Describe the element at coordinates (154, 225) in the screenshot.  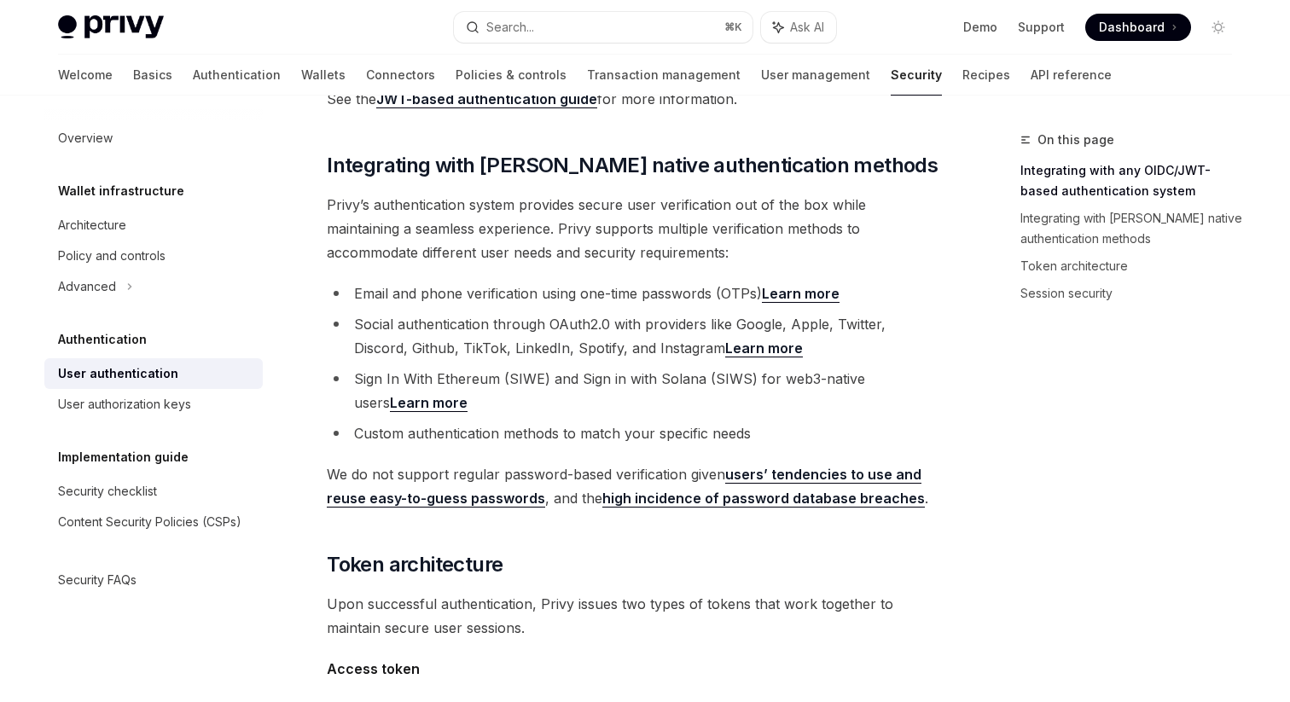
I see `a: Architecture` at that location.